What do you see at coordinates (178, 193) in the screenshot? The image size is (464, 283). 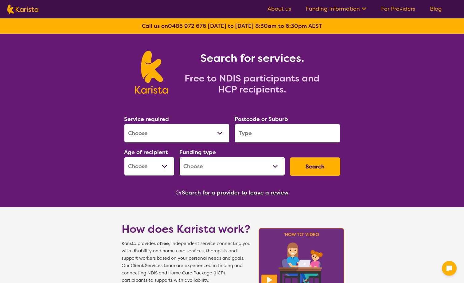 I see `span: Or` at bounding box center [178, 193].